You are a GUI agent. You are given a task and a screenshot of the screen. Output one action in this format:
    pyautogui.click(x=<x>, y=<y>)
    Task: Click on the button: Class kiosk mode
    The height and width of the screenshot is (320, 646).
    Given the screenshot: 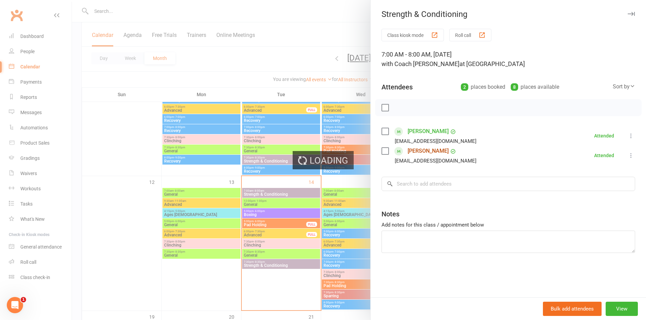 What is the action you would take?
    pyautogui.click(x=413, y=35)
    